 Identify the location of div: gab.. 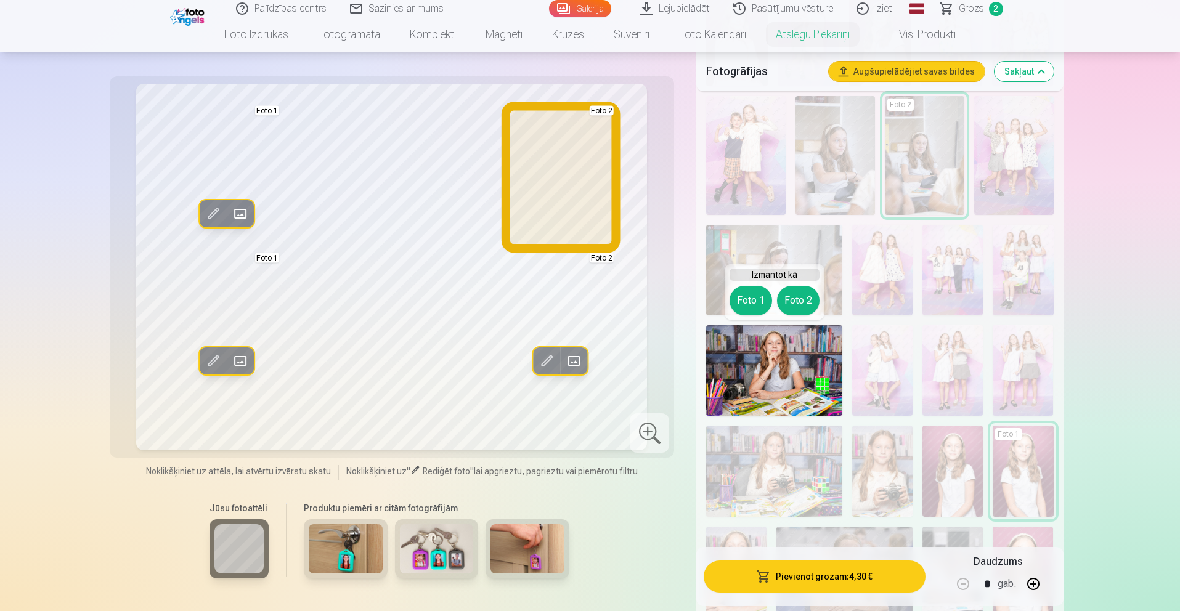
(1007, 584).